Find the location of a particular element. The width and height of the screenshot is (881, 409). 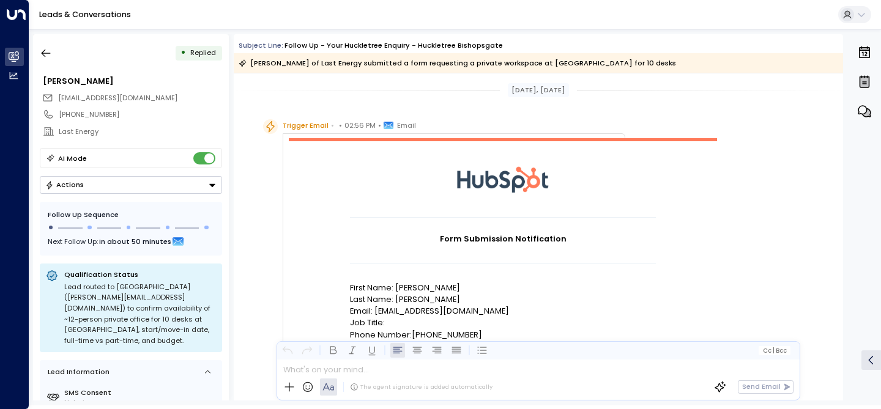

span: Subject Line: is located at coordinates (261, 45).